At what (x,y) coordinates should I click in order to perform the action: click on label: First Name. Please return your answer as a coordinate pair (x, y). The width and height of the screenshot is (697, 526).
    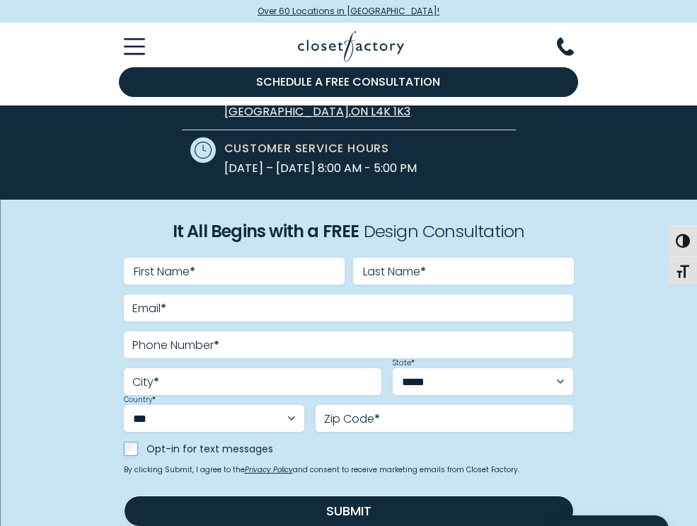
    Looking at the image, I should click on (164, 272).